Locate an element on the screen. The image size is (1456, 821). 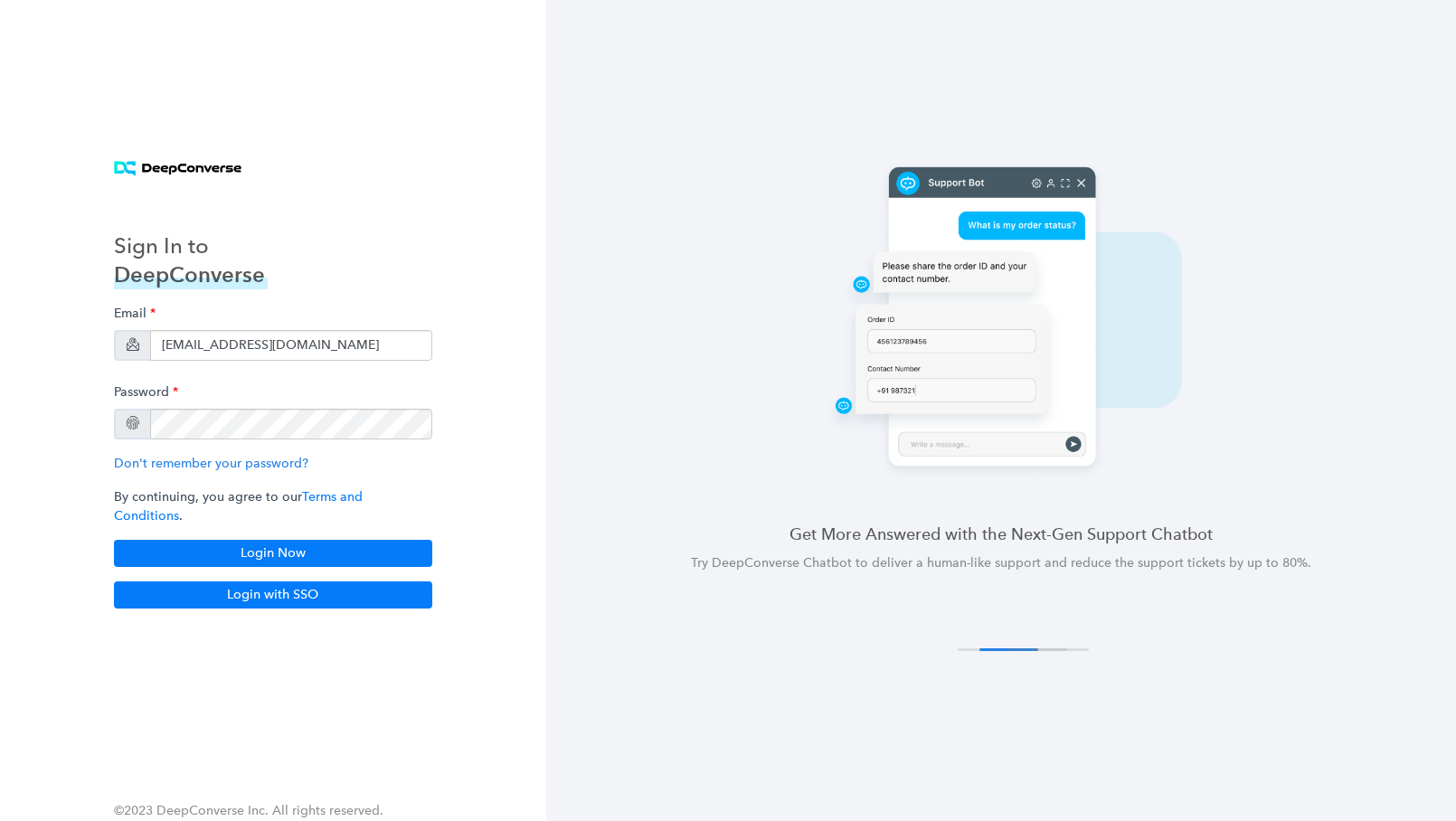
h4: Get More Answered with the Next-Gen Support Chatbot is located at coordinates (1001, 534).